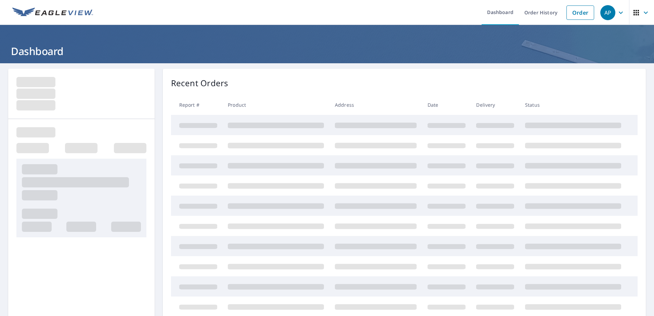  What do you see at coordinates (580, 13) in the screenshot?
I see `a: Order` at bounding box center [580, 13].